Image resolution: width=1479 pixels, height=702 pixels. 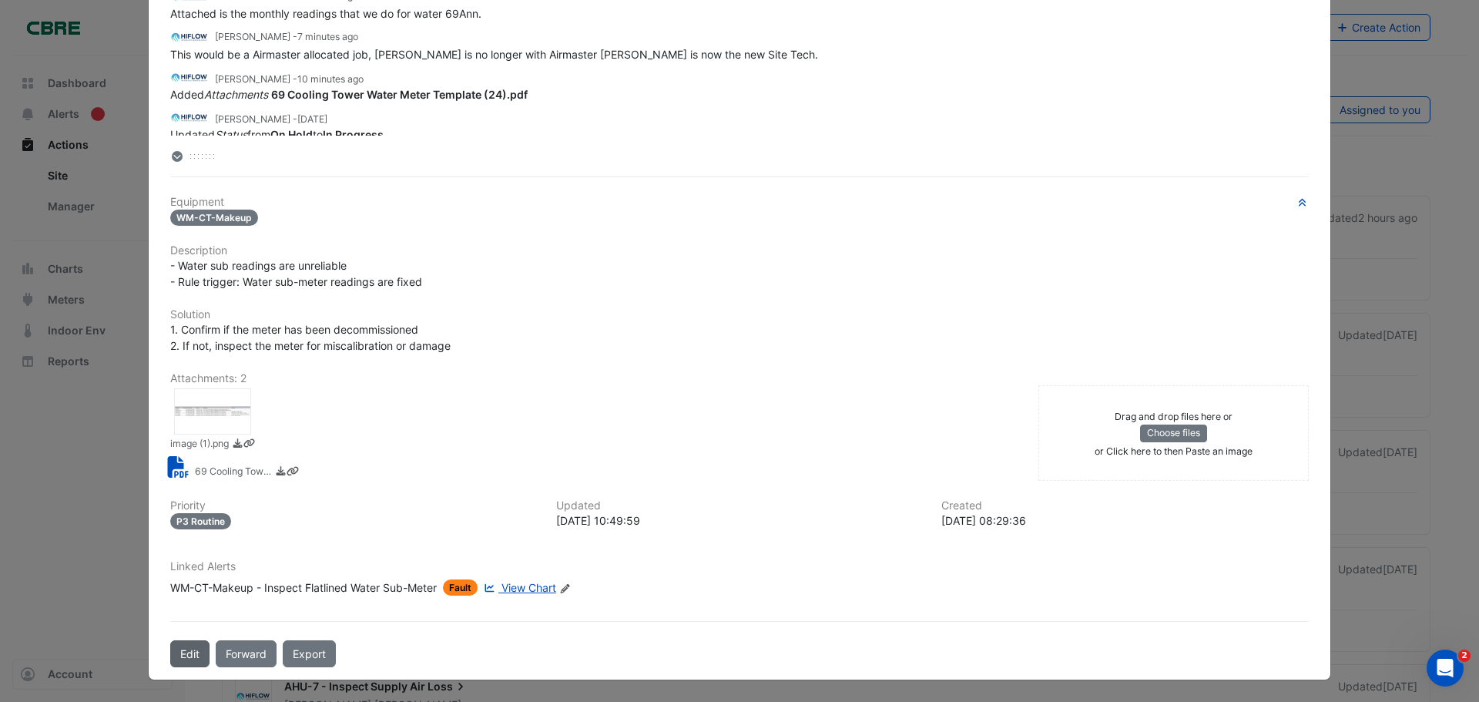 I want to click on span: Attached is the monthly readings that we do for water 69Ann., so click(x=326, y=13).